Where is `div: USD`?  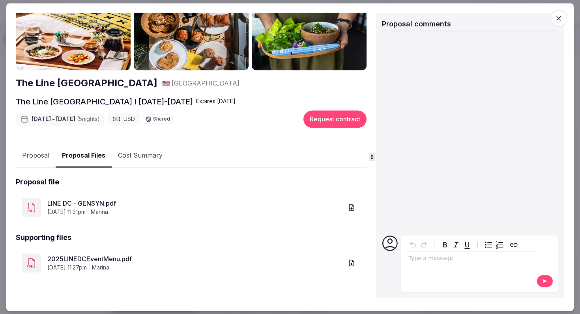 div: USD is located at coordinates (123, 119).